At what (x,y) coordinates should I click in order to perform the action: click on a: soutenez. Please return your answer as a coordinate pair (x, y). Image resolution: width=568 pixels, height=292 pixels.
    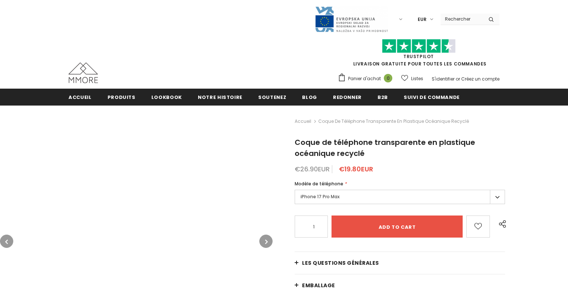
    Looking at the image, I should click on (272, 97).